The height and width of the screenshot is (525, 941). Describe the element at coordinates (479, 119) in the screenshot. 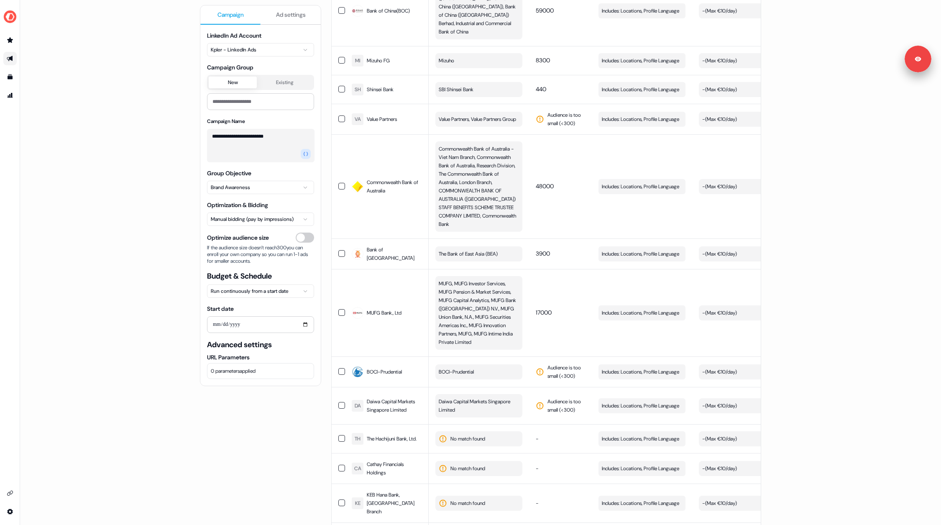

I see `button: Value Partners, Value Partners Group` at that location.